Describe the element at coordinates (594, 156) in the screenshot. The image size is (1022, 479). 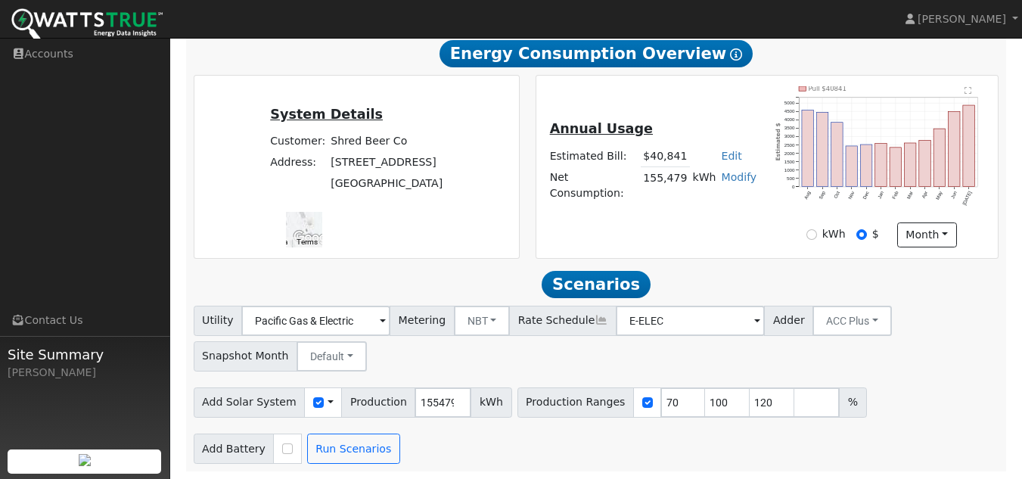
I see `td: Estimated Bill:` at that location.